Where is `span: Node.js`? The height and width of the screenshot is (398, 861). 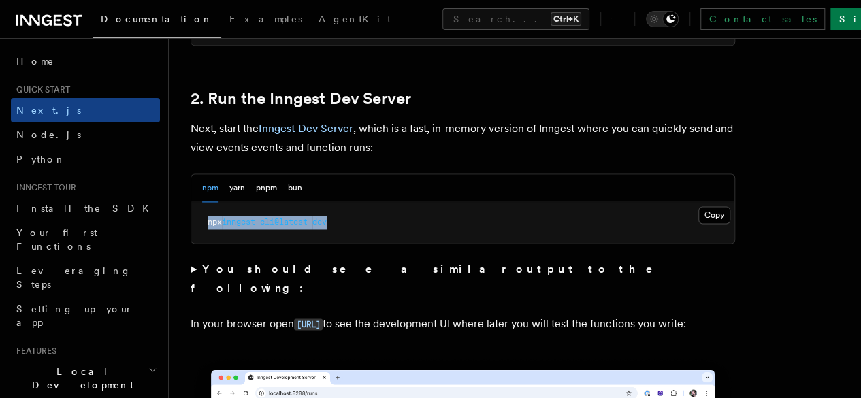
span: Node.js is located at coordinates (48, 135).